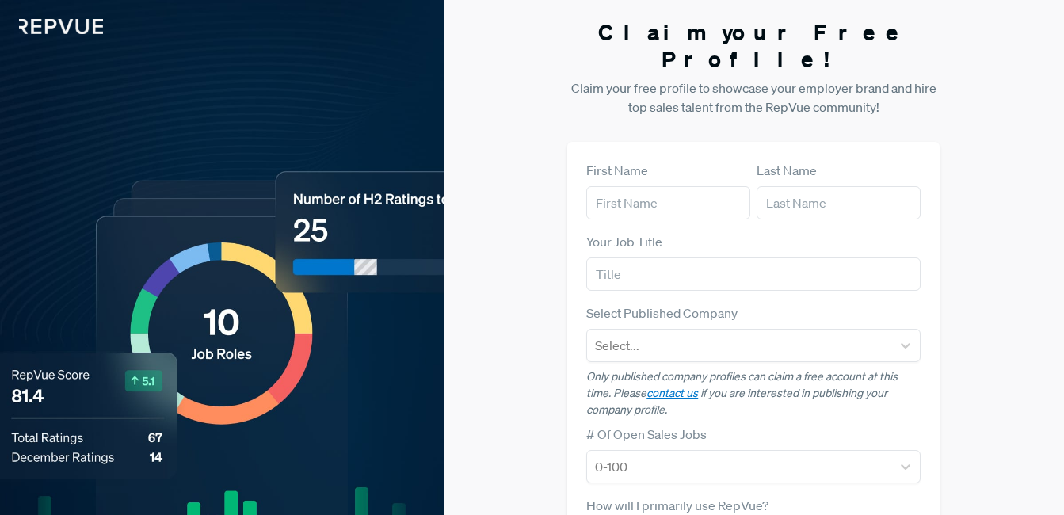 This screenshot has width=1064, height=515. Describe the element at coordinates (668, 203) in the screenshot. I see `input: First Name` at that location.